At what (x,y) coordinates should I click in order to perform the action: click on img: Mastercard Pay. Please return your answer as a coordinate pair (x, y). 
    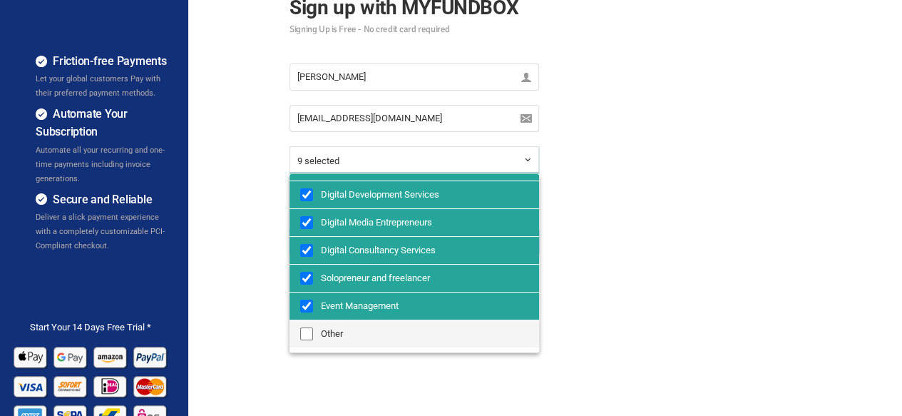
    Looking at the image, I should click on (151, 385).